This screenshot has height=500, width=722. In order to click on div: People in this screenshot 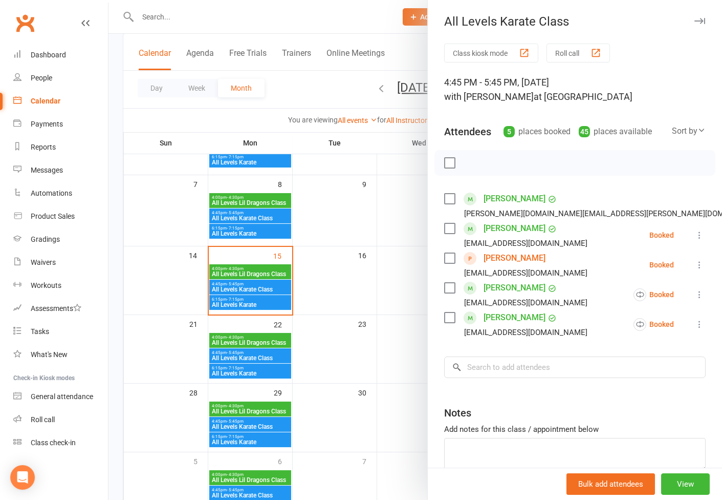, I will do `click(41, 78)`.